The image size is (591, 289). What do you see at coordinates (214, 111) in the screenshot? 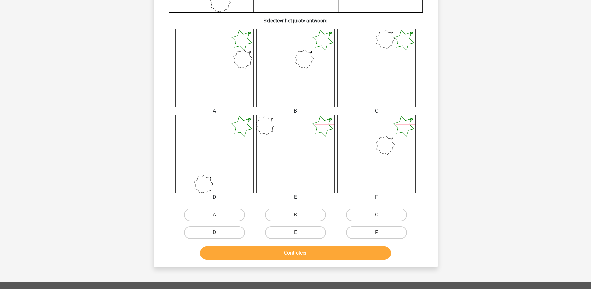
I see `div: A` at bounding box center [214, 111].